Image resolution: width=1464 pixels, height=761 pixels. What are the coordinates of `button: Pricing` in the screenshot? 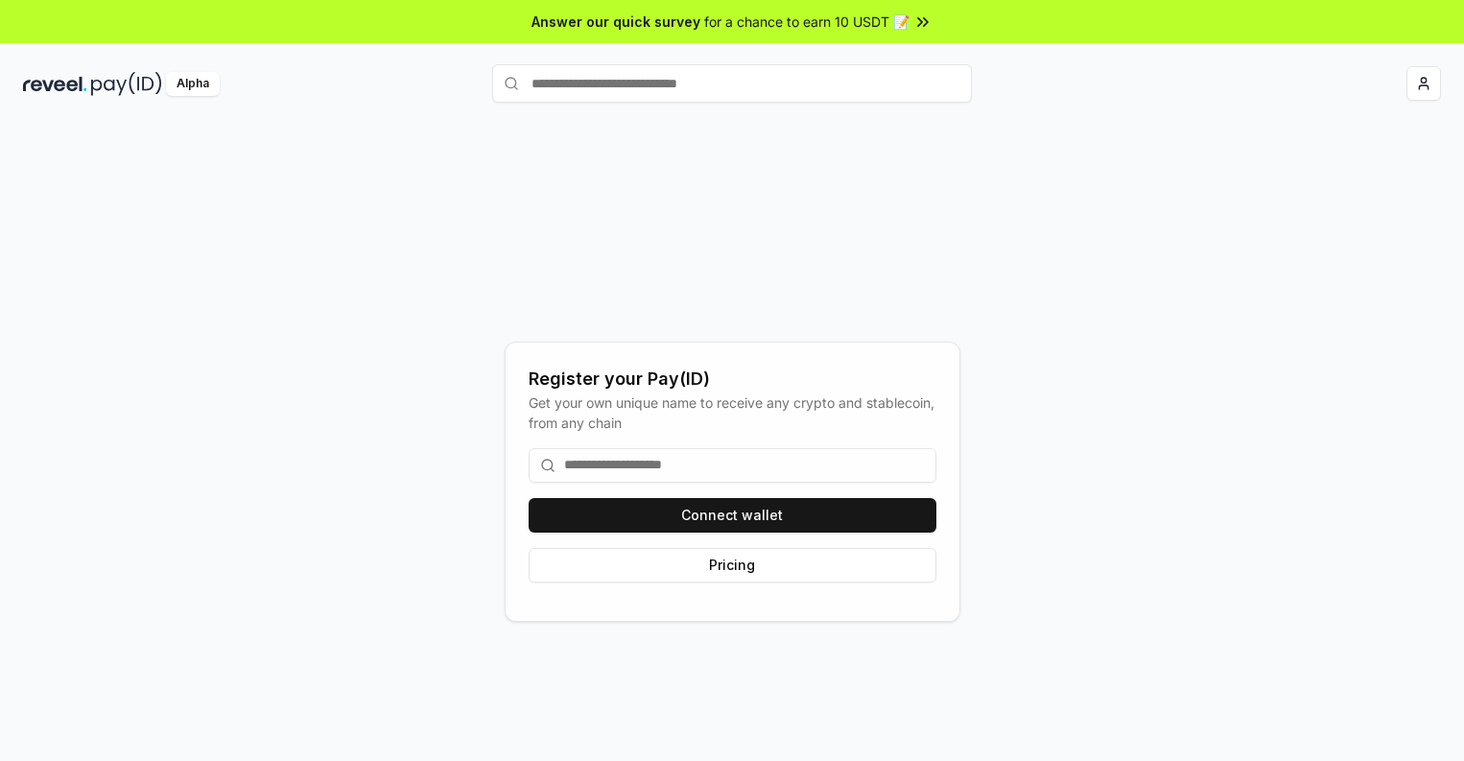 It's located at (732, 565).